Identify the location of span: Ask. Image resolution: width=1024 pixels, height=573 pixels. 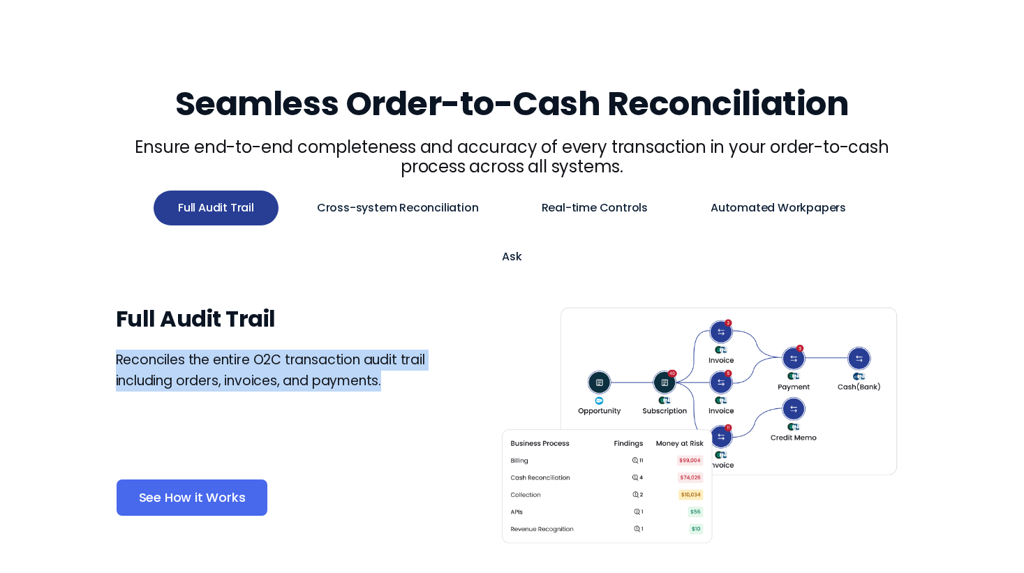
(512, 257).